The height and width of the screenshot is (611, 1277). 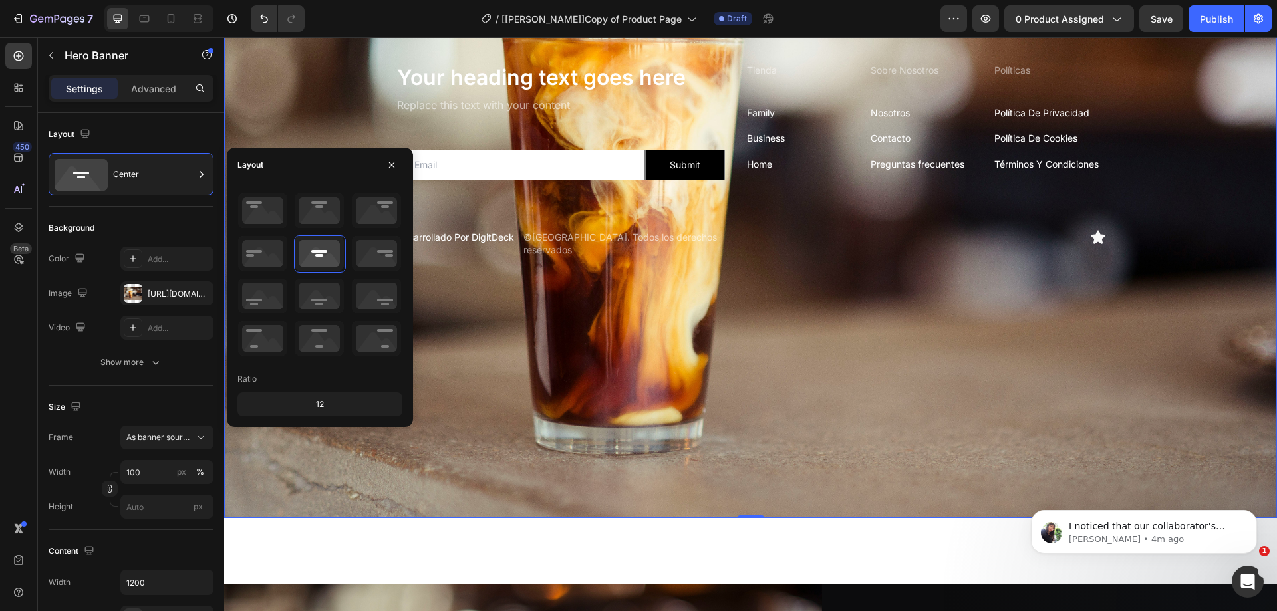 I want to click on span: I noticed that our collaborator's access to your store is still active. I’ll investigate and prov..., so click(x=142, y=96).